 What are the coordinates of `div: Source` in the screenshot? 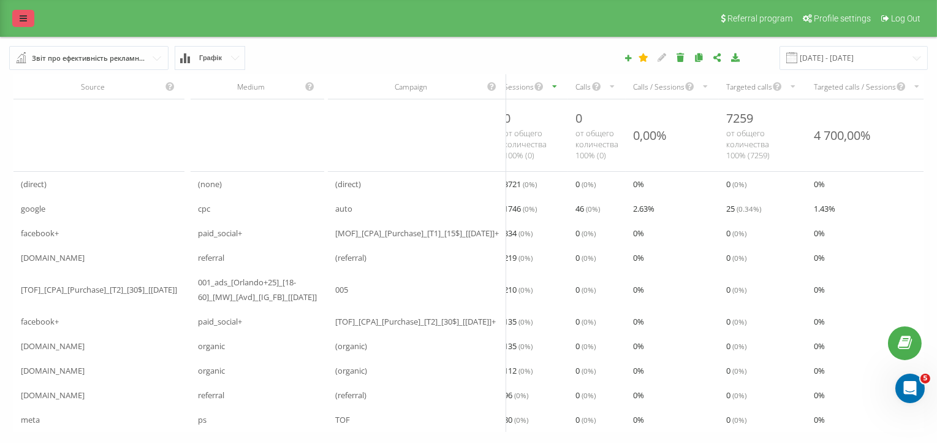 It's located at (93, 86).